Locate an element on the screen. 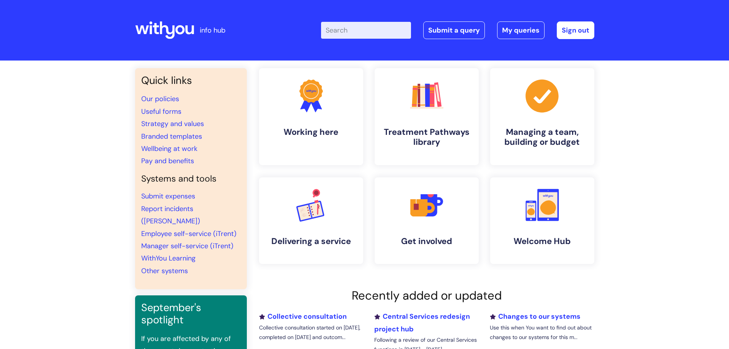 This screenshot has height=349, width=729. p: info hub is located at coordinates (213, 30).